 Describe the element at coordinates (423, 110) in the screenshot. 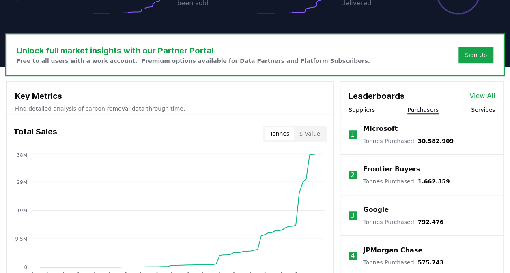

I see `button: Purchasers` at that location.